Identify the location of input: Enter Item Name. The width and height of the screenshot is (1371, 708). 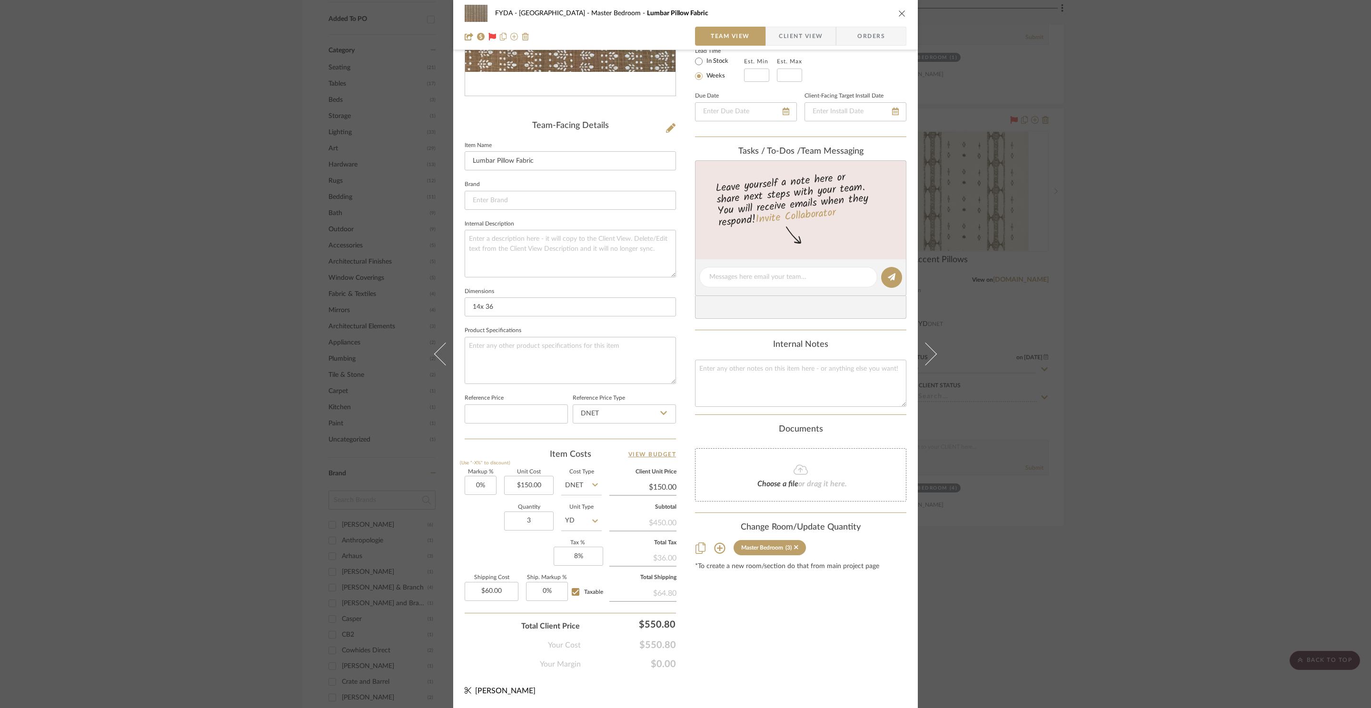
(570, 161).